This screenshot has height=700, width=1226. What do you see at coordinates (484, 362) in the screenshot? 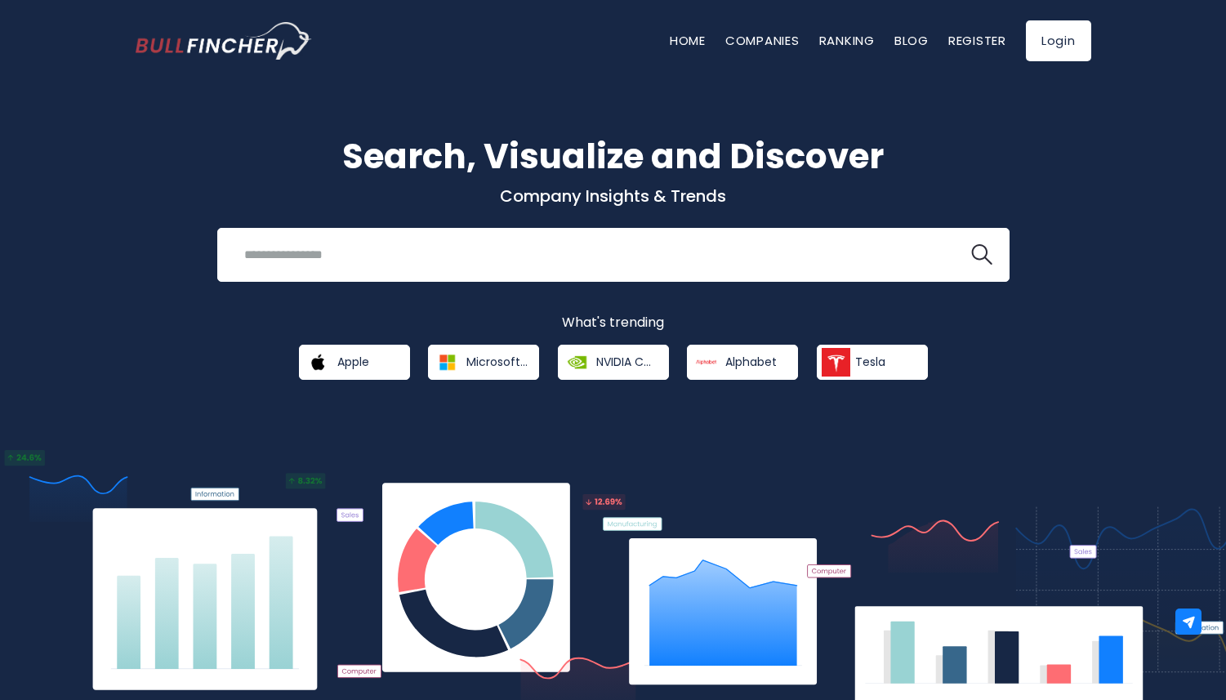
I see `a: Microsoft Corporation` at bounding box center [484, 362].